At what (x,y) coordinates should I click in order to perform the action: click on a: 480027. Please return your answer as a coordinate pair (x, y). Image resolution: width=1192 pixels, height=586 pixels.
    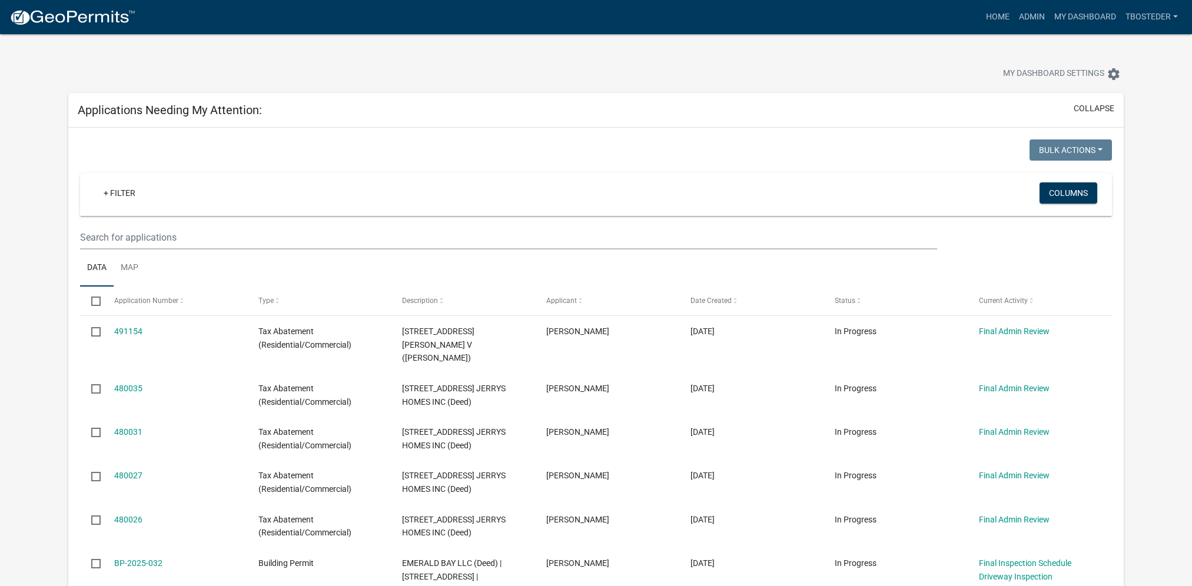
    Looking at the image, I should click on (128, 476).